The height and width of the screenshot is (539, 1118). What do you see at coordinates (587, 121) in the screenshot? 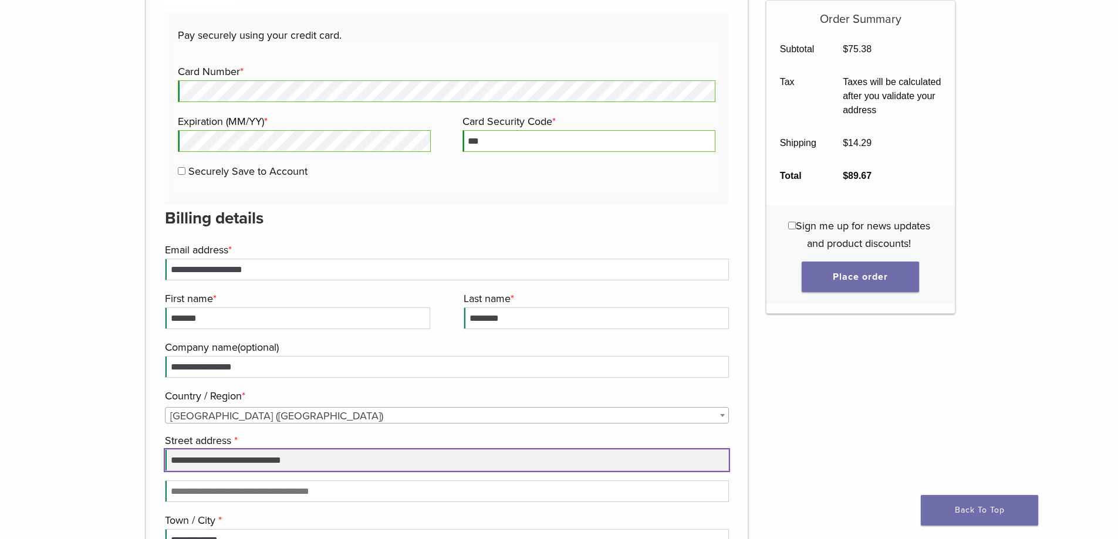
I see `label: Card Security Code` at bounding box center [587, 121].